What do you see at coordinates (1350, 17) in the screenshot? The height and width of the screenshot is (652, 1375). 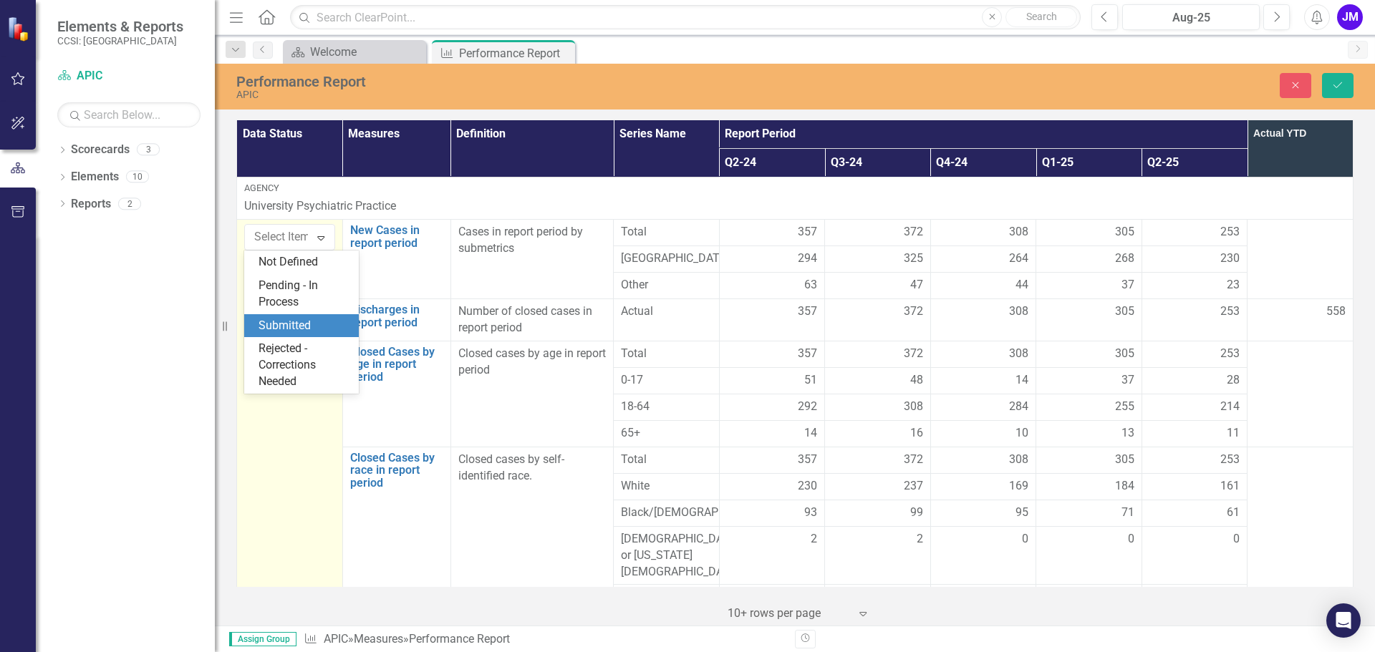 I see `div: JM` at bounding box center [1350, 17].